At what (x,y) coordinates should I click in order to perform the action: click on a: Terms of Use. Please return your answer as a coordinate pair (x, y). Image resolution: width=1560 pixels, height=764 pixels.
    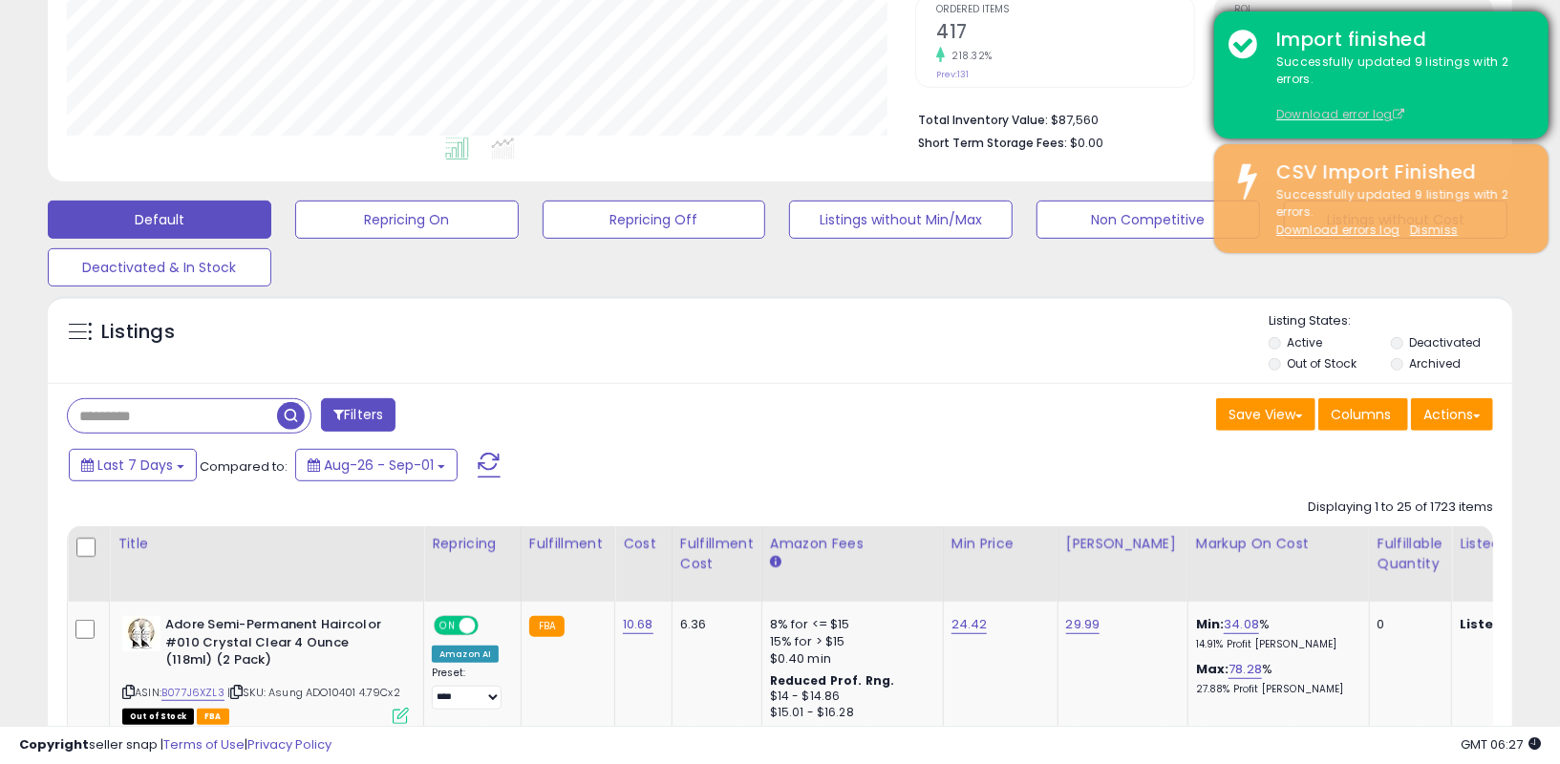
    Looking at the image, I should click on (204, 744).